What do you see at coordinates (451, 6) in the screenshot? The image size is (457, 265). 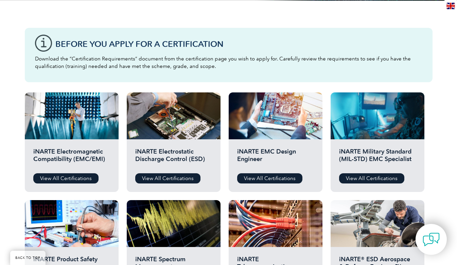 I see `img: en` at bounding box center [451, 6].